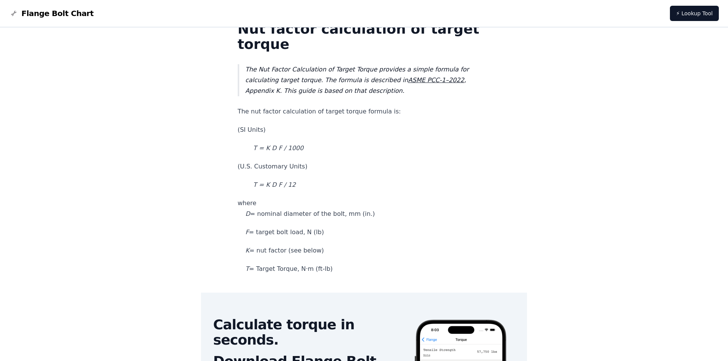  Describe the element at coordinates (364, 37) in the screenshot. I see `h1: Nut factor calculation of target torque` at that location.